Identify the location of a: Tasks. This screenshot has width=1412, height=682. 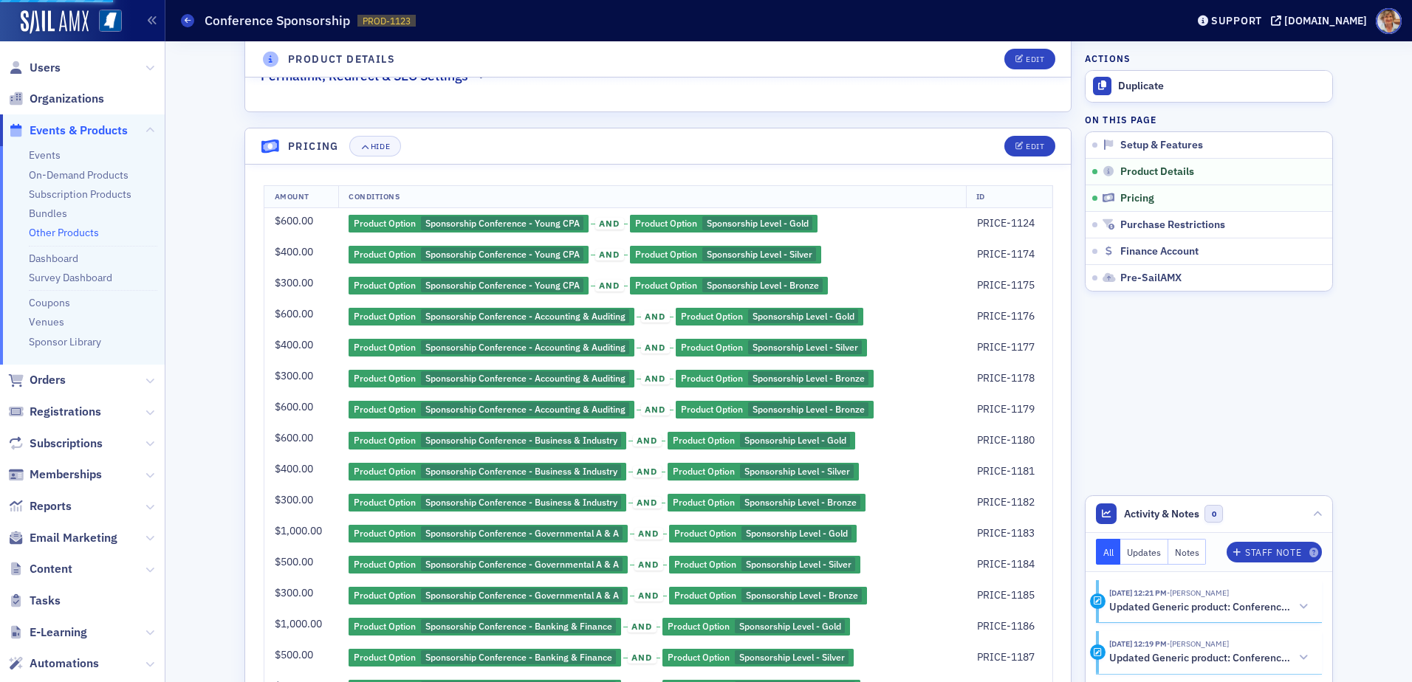
(34, 601).